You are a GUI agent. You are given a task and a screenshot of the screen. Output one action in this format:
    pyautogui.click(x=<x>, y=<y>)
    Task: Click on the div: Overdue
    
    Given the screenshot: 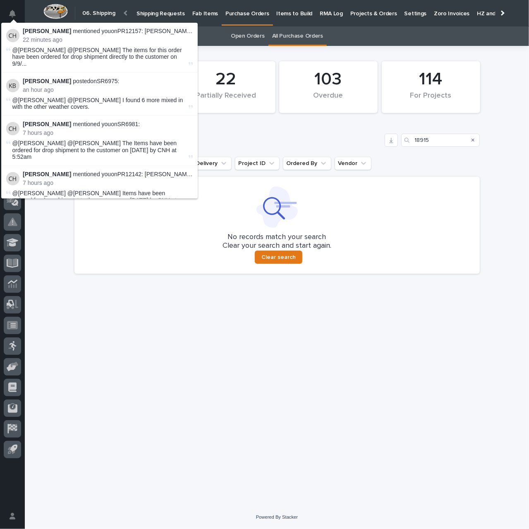 What is the action you would take?
    pyautogui.click(x=328, y=99)
    